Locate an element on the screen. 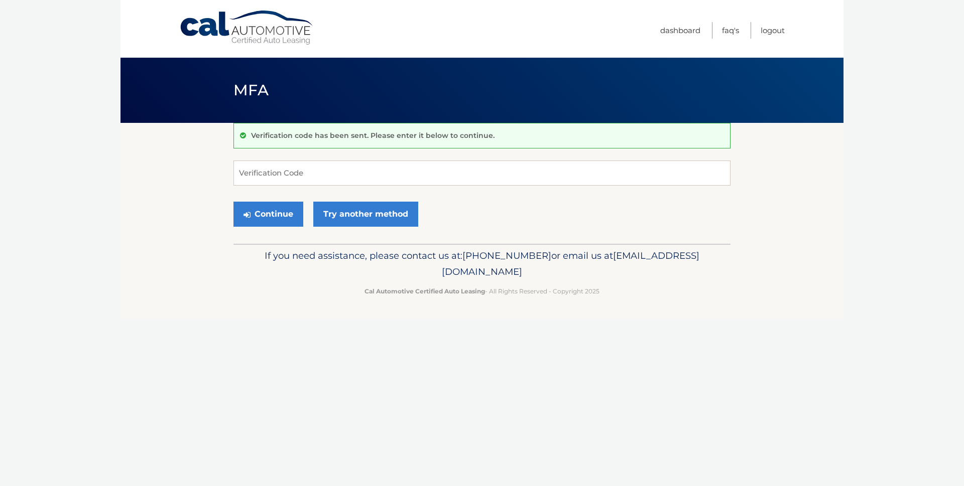 The width and height of the screenshot is (964, 486). input: Verification Code is located at coordinates (482, 173).